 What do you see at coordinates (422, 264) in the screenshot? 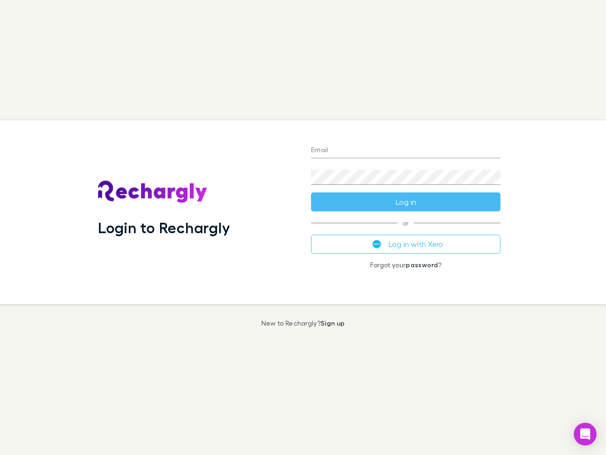
I see `a: password` at bounding box center [422, 264].